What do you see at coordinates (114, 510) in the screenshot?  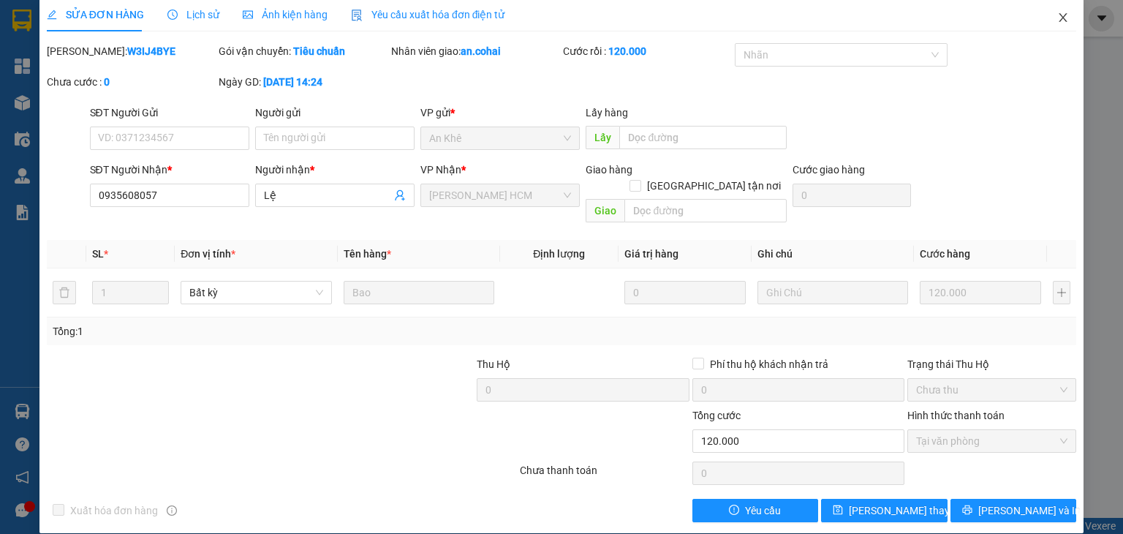 I see `span: Xuất hóa đơn hàng` at bounding box center [114, 510].